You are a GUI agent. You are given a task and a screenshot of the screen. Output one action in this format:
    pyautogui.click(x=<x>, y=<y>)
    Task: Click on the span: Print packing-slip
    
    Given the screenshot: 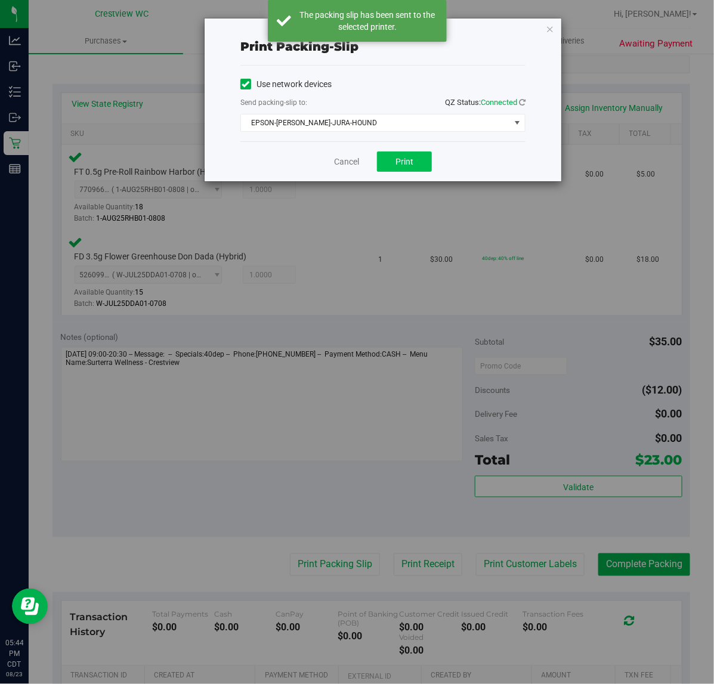 What is the action you would take?
    pyautogui.click(x=299, y=47)
    